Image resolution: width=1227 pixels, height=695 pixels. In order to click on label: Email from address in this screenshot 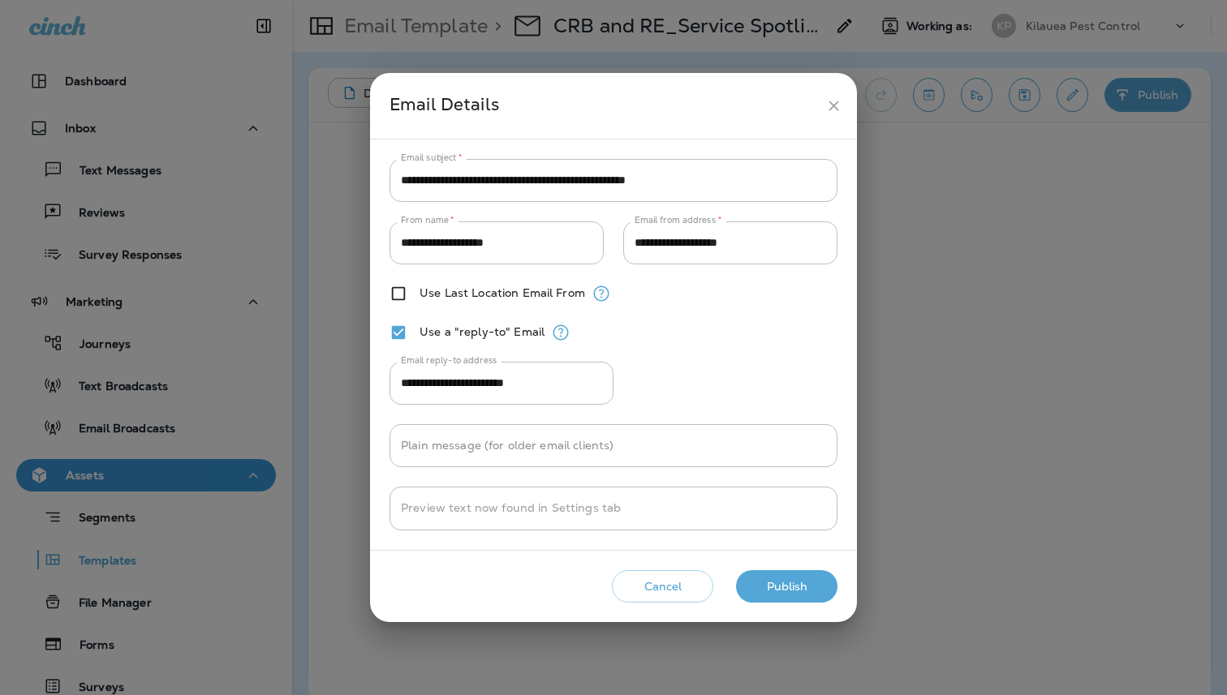, I will do `click(677, 220)`.